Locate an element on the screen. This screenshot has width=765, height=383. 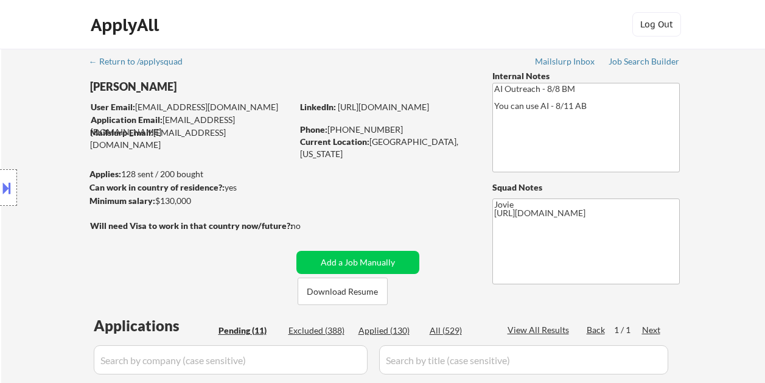
strong: Current Location: is located at coordinates (335, 141).